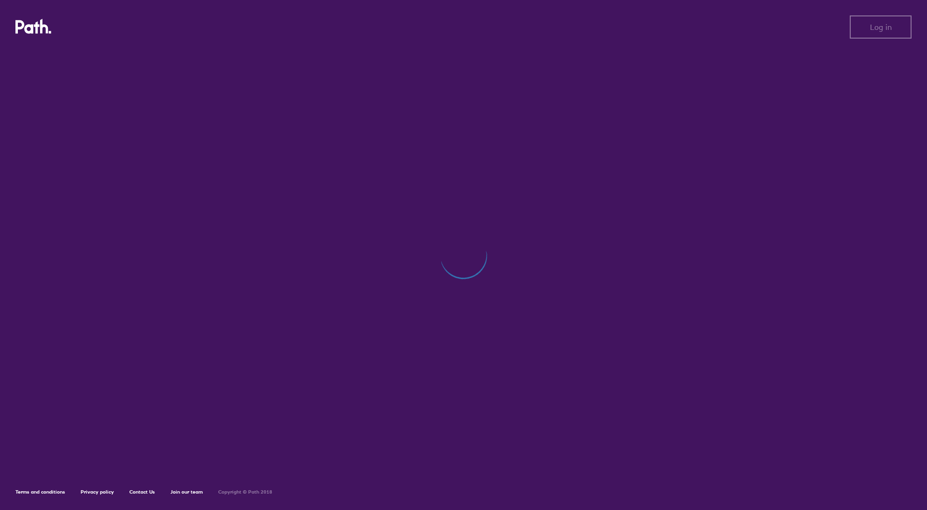 This screenshot has width=927, height=510. What do you see at coordinates (142, 492) in the screenshot?
I see `a: Contact Us` at bounding box center [142, 492].